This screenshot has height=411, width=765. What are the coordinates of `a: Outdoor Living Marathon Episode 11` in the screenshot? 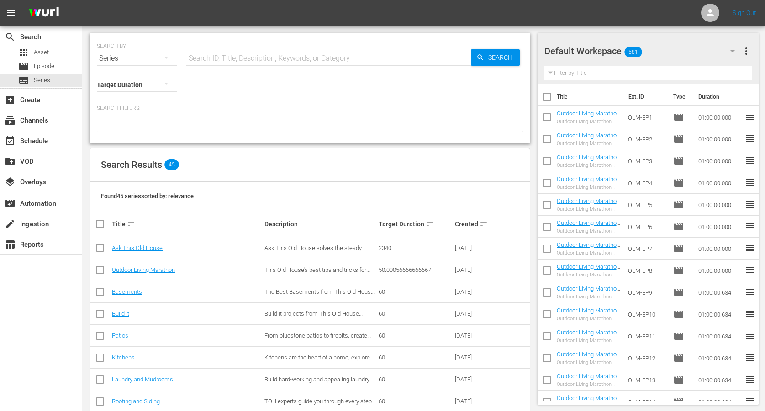 It's located at (588, 336).